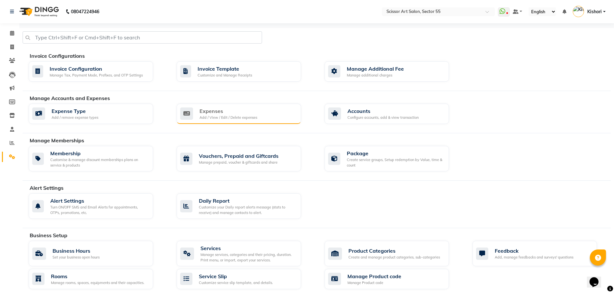  What do you see at coordinates (98, 276) in the screenshot?
I see `div: Rooms` at bounding box center [98, 276].